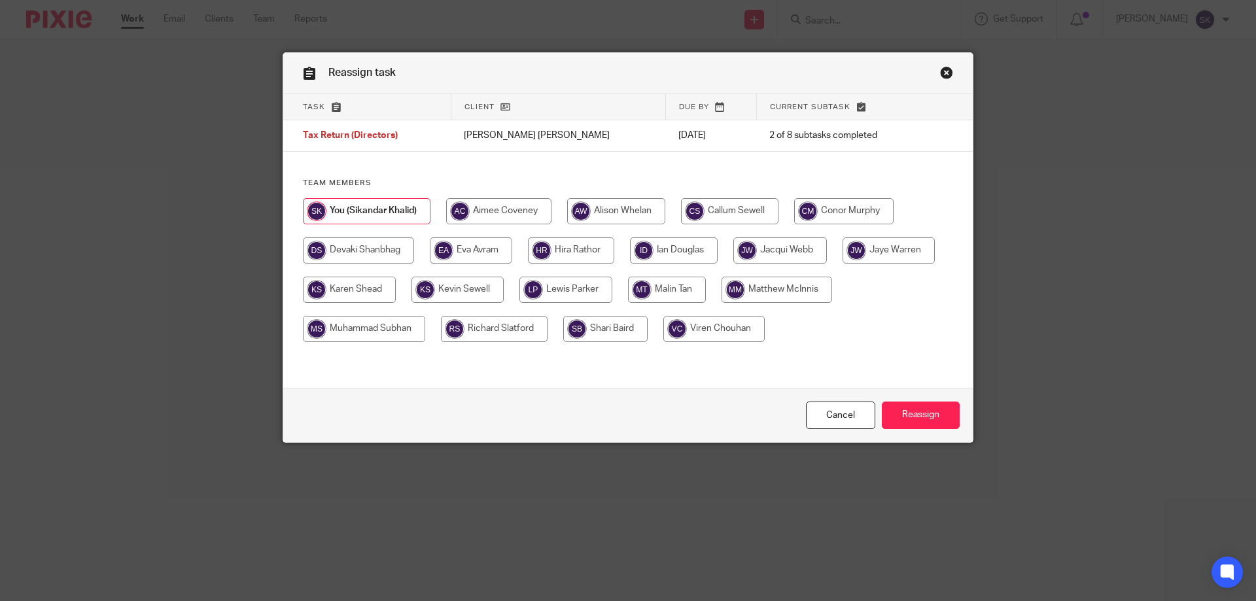  I want to click on td: 2 of 8 subtasks completed, so click(840, 136).